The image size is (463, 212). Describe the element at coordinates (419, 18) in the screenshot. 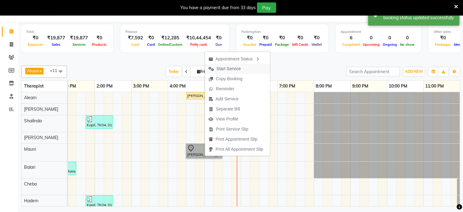

I see `div: booking status updated successfully` at that location.